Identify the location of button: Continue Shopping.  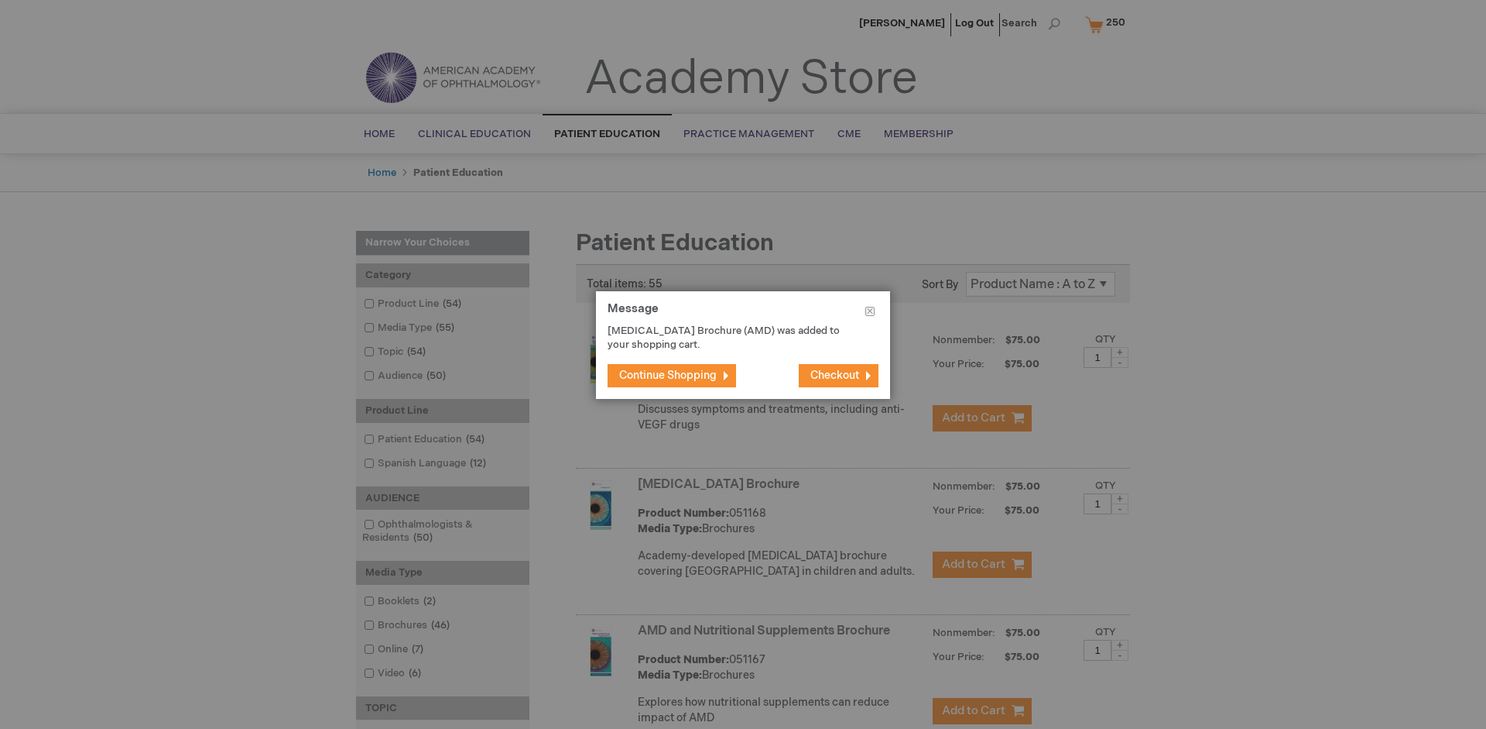
(672, 375).